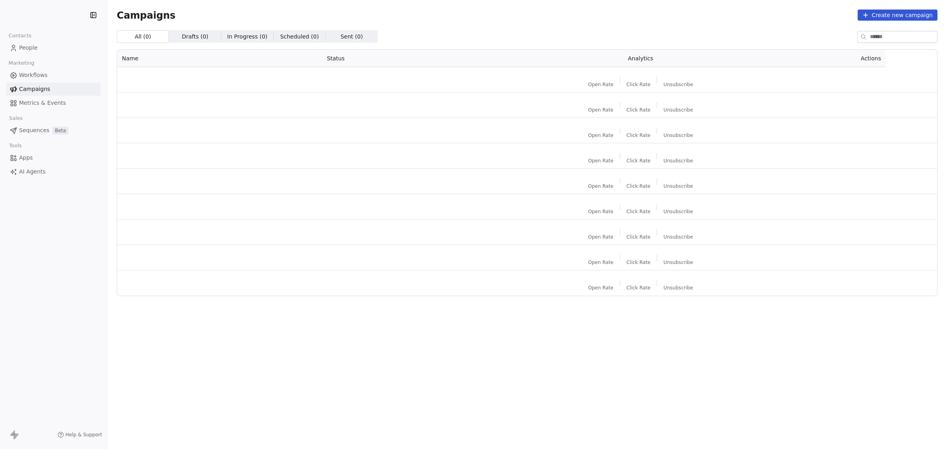  I want to click on th: Analytics, so click(641, 58).